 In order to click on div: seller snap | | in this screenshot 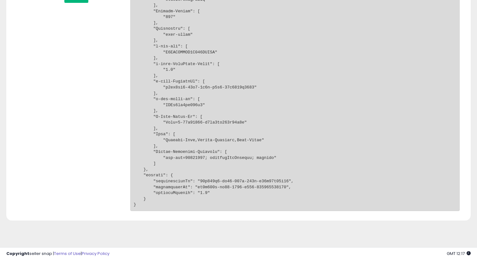, I will do `click(58, 253)`.